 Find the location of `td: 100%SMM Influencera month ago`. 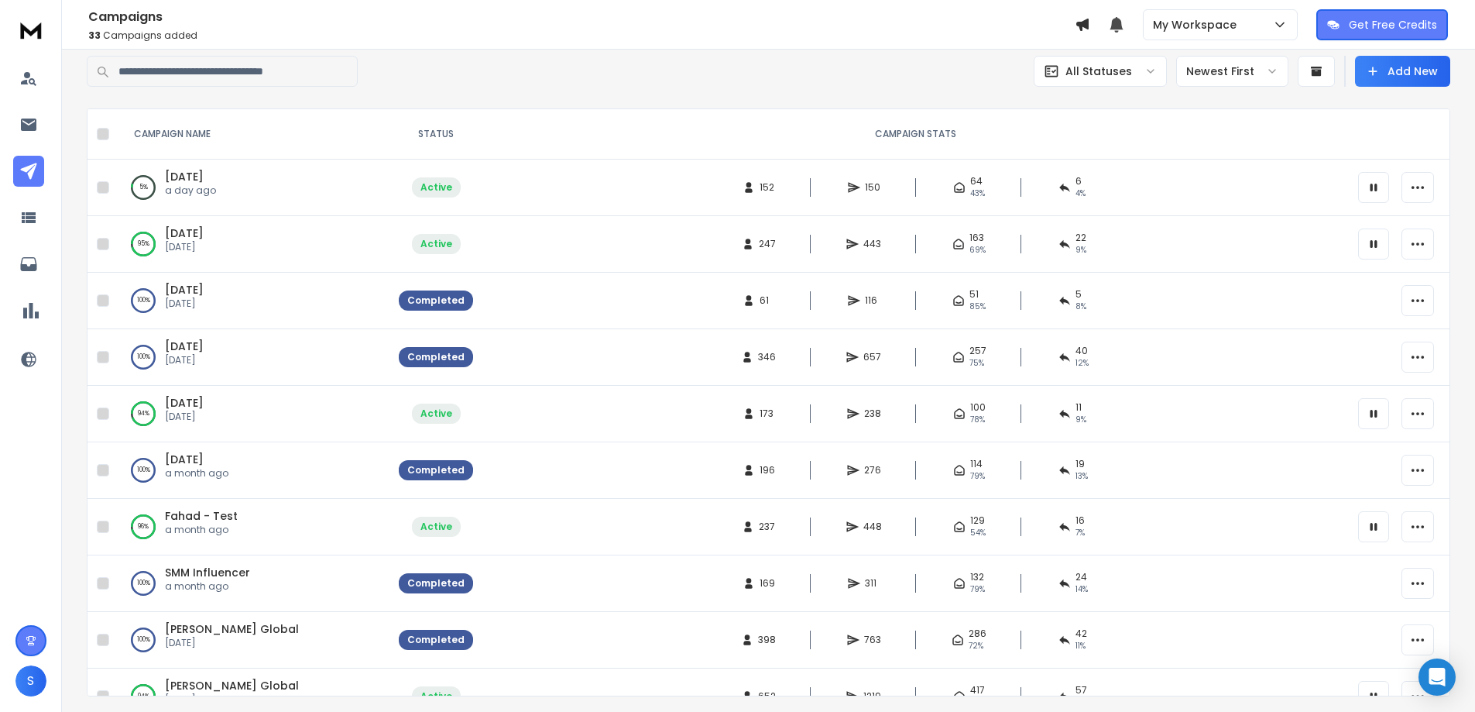

td: 100%SMM Influencera month ago is located at coordinates (252, 583).